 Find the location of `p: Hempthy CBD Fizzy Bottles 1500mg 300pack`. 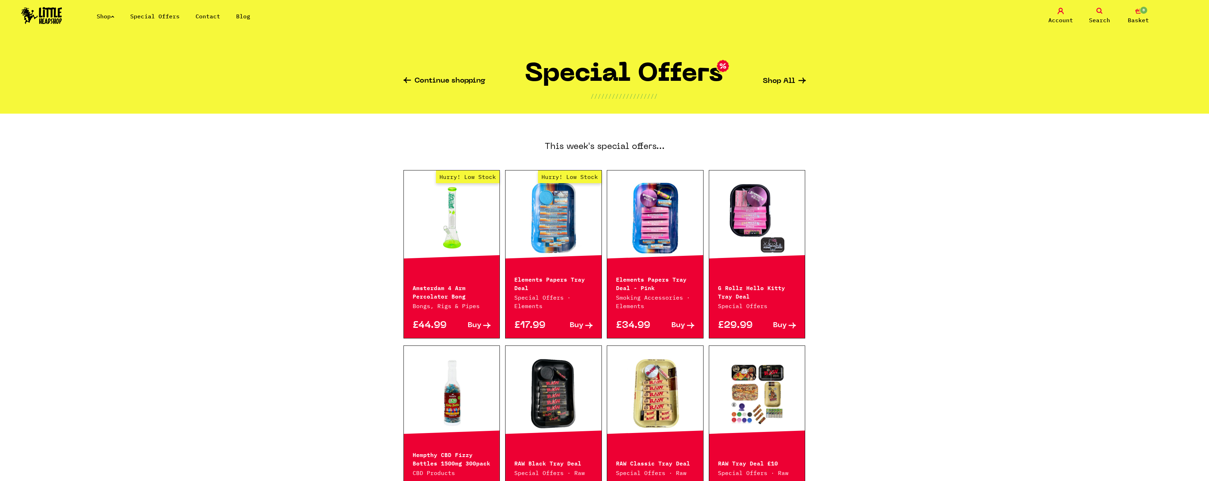

p: Hempthy CBD Fizzy Bottles 1500mg 300pack is located at coordinates (452, 459).